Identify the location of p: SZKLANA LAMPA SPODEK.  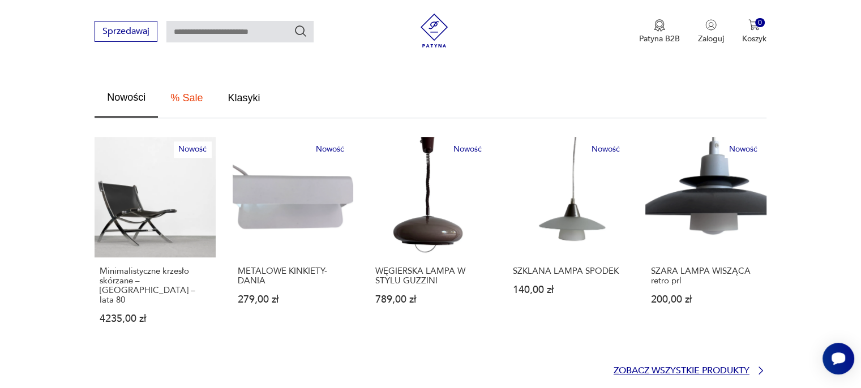
(568, 271).